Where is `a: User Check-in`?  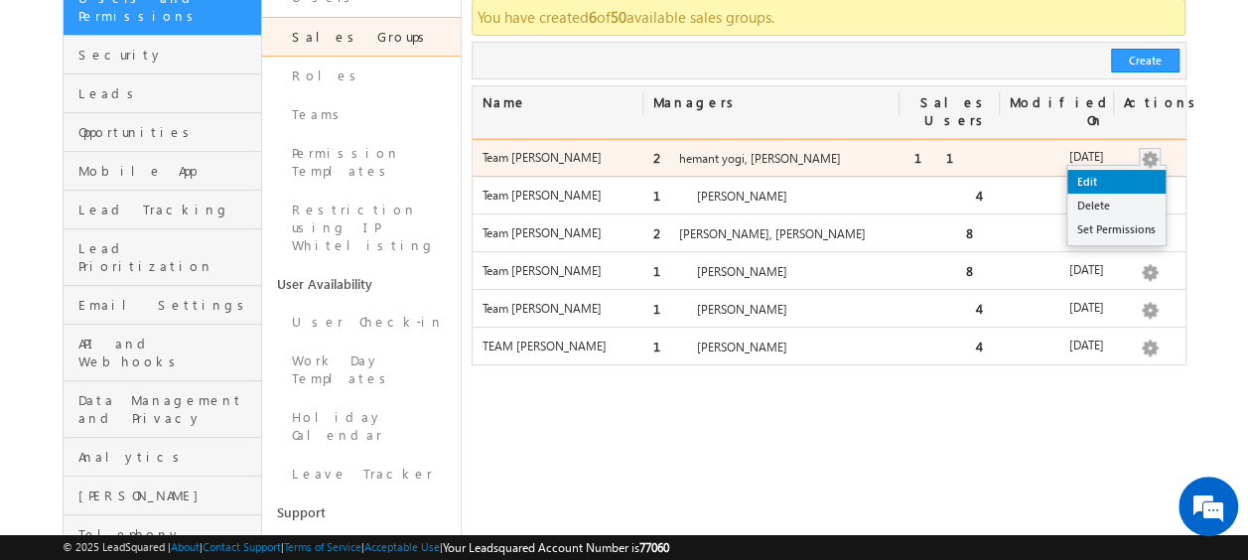 a: User Check-in is located at coordinates (362, 322).